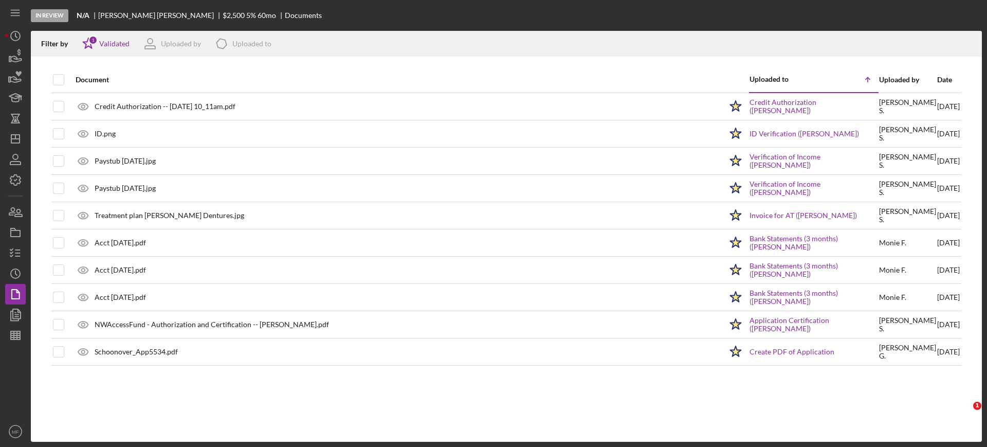  Describe the element at coordinates (136, 352) in the screenshot. I see `div: Schoonover_App5534.pdf` at that location.